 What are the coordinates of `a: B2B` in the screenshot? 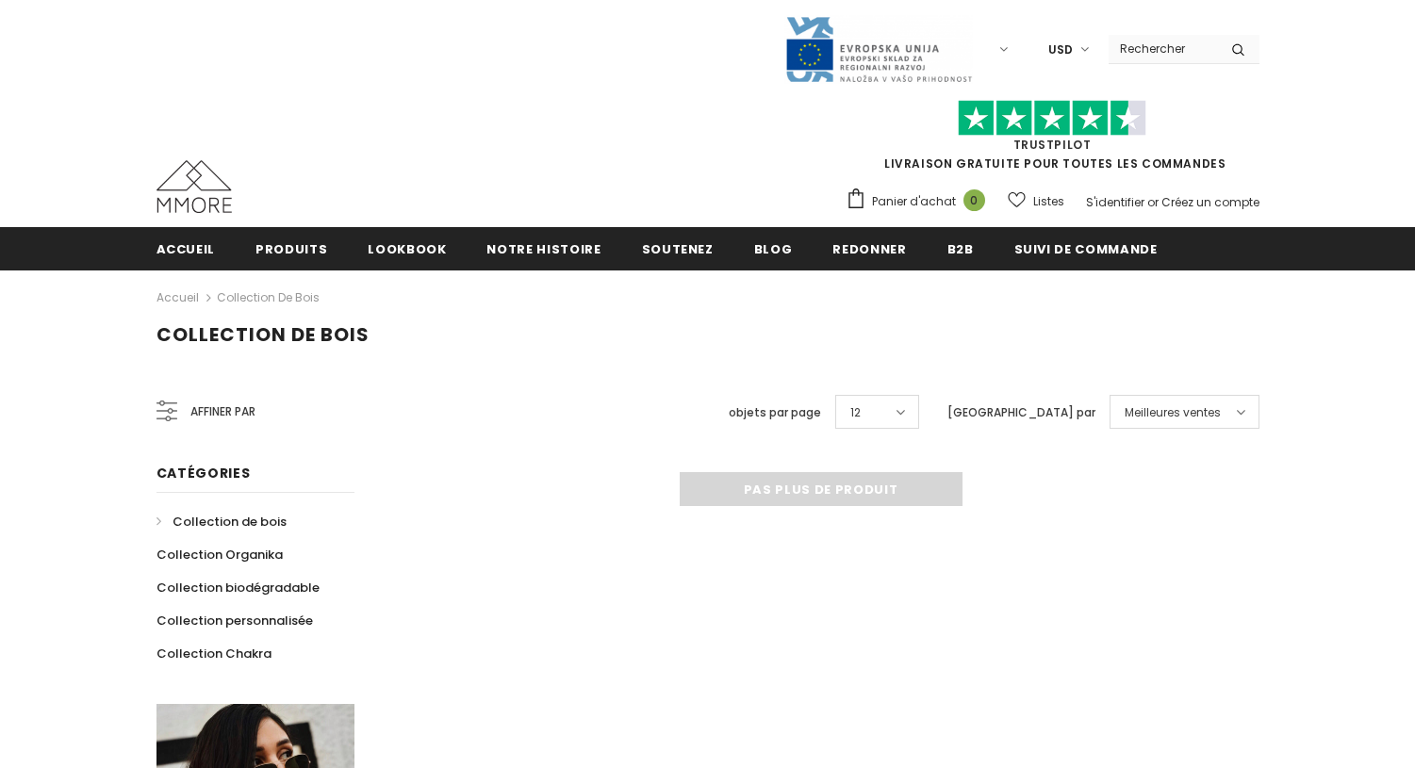 It's located at (961, 248).